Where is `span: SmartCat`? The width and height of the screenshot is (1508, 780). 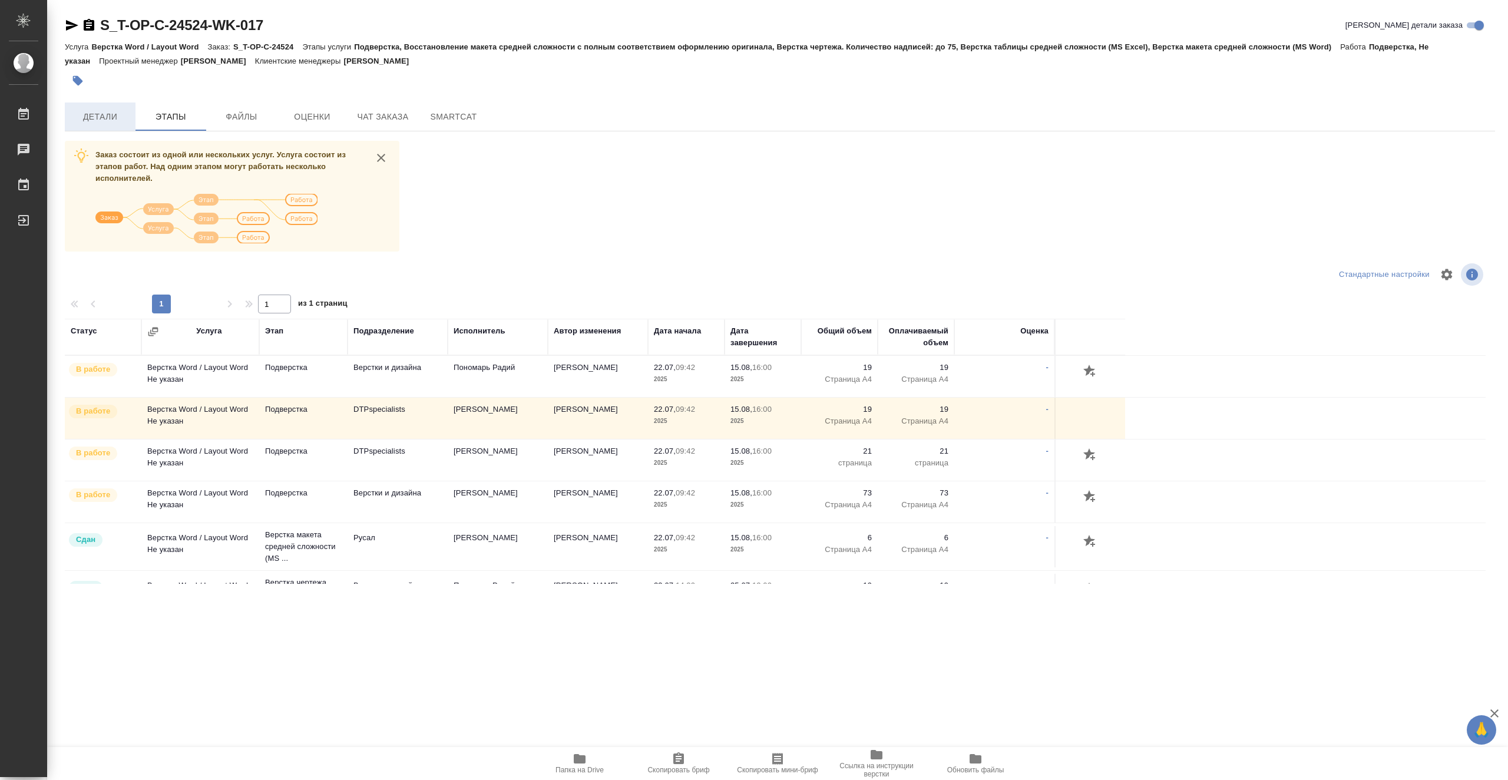
span: SmartCat is located at coordinates (453, 117).